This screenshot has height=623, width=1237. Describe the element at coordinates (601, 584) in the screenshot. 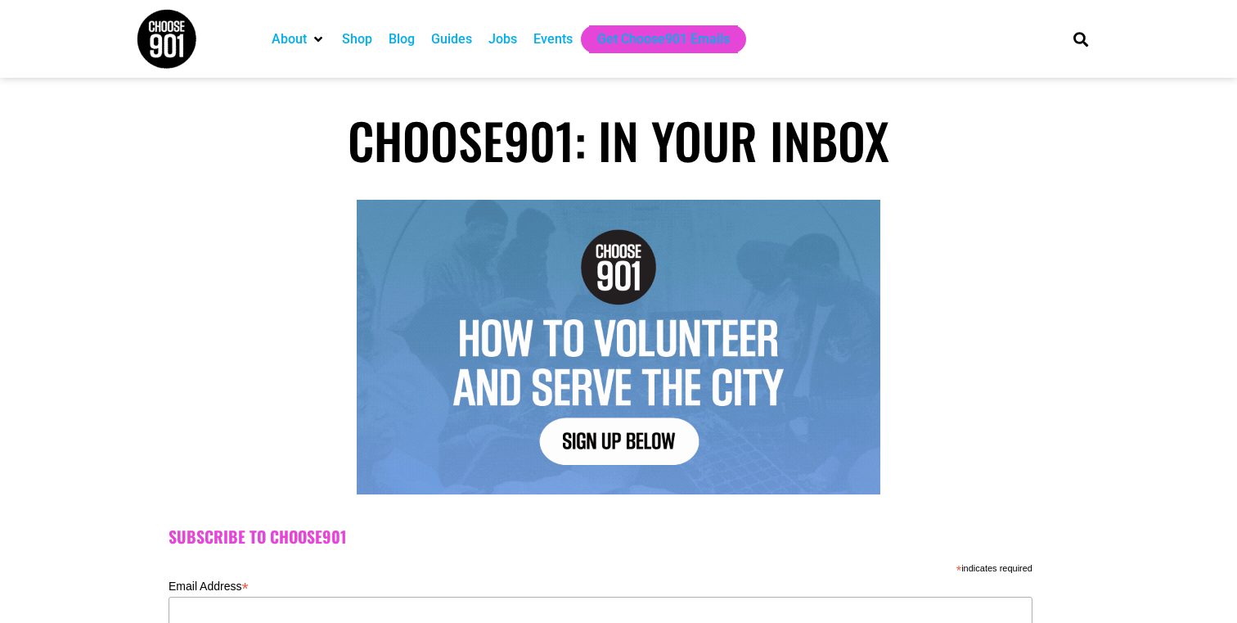

I see `label: Email Address` at that location.